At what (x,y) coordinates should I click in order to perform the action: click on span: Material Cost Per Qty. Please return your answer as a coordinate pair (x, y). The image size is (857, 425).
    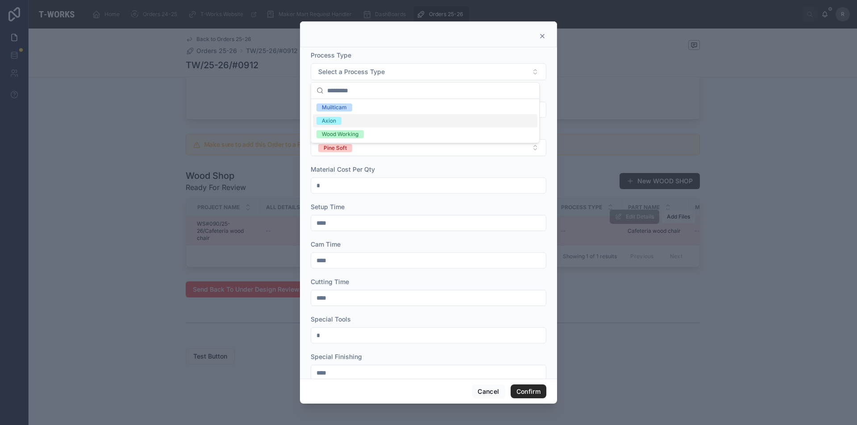
    Looking at the image, I should click on (343, 169).